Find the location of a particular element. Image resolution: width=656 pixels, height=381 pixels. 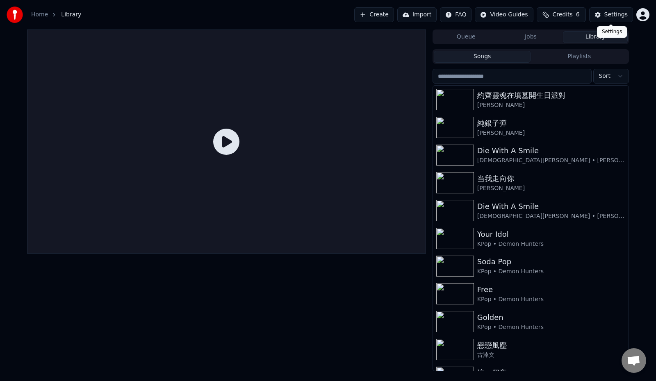

button: Library is located at coordinates (595, 37).